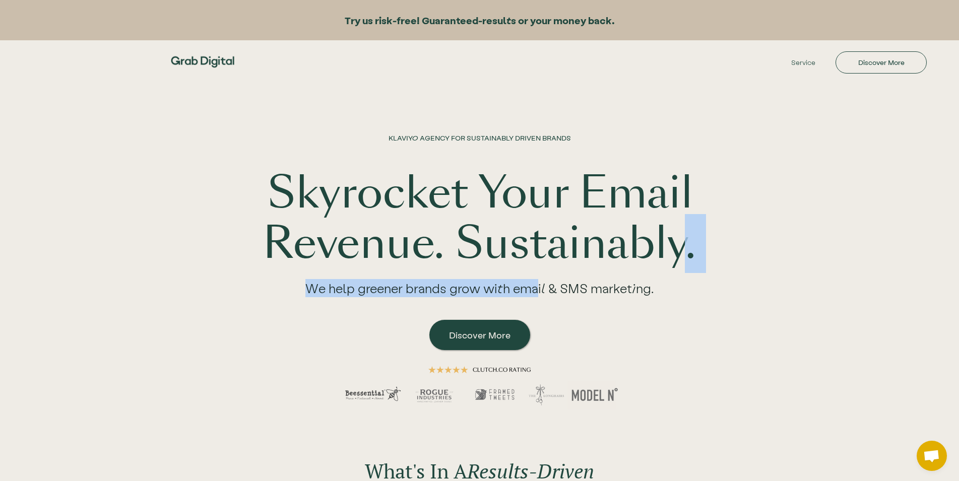 The width and height of the screenshot is (959, 481). What do you see at coordinates (203, 62) in the screenshot?
I see `img: Grab Digital Logo` at bounding box center [203, 62].